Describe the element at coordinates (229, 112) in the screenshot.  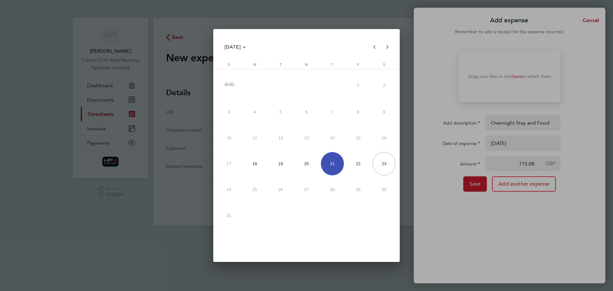
I see `span: 3` at that location.